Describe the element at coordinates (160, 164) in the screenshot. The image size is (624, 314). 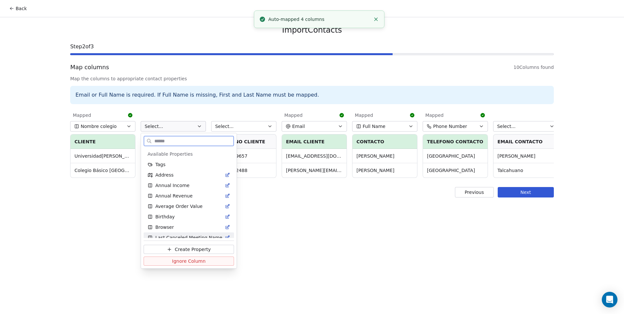
I see `span: Tags` at that location.